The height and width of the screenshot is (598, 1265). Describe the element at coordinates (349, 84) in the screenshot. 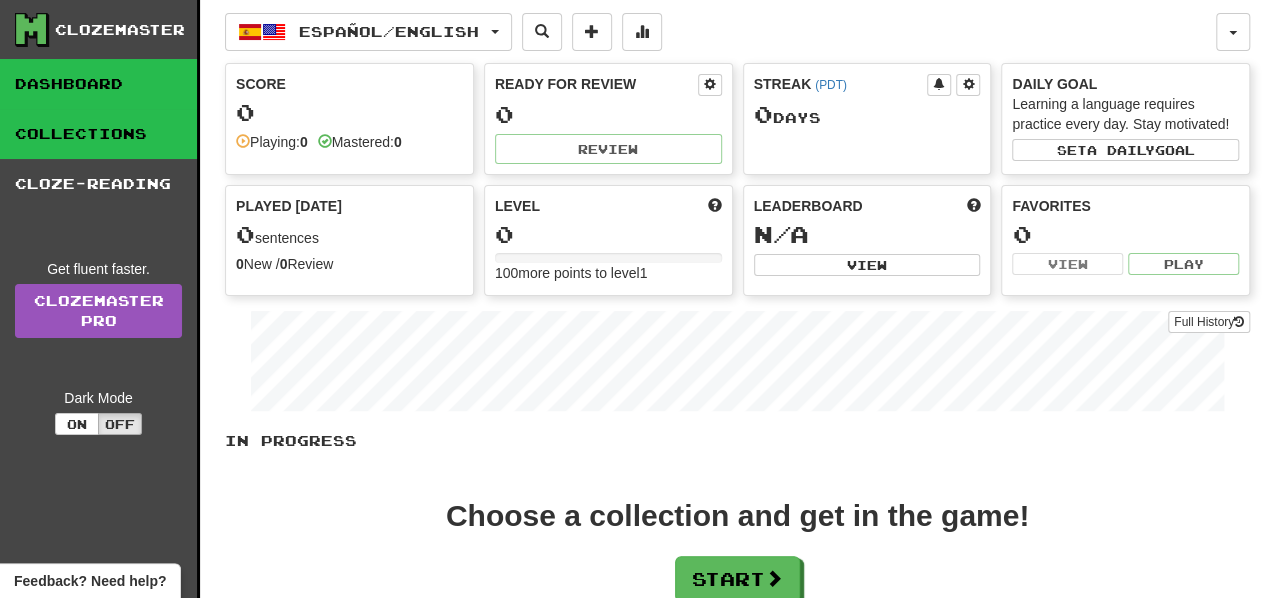

I see `div: Score` at that location.